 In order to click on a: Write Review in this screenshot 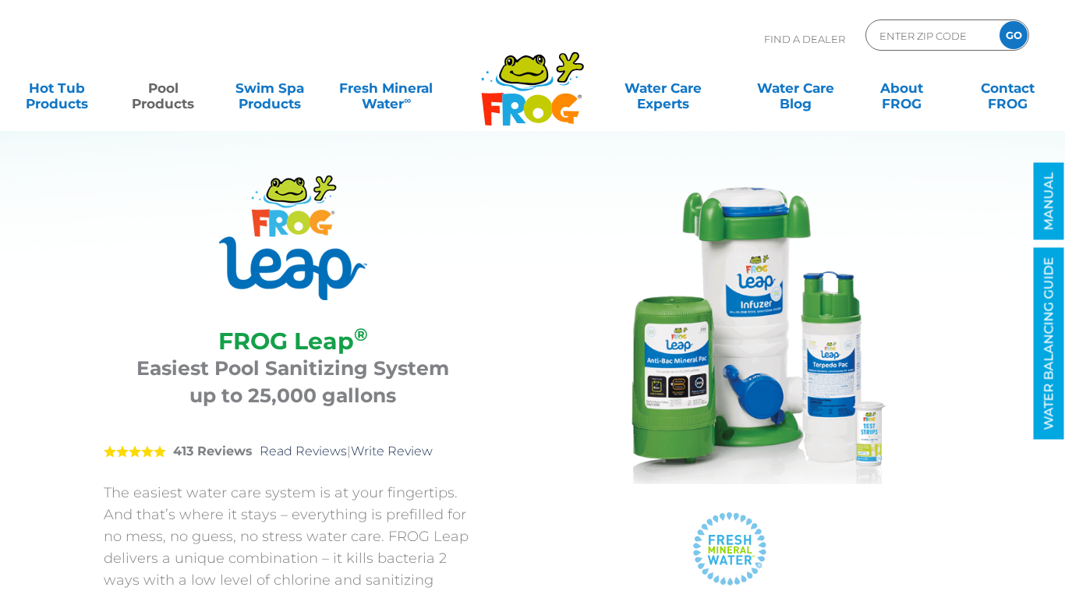, I will do `click(391, 451)`.